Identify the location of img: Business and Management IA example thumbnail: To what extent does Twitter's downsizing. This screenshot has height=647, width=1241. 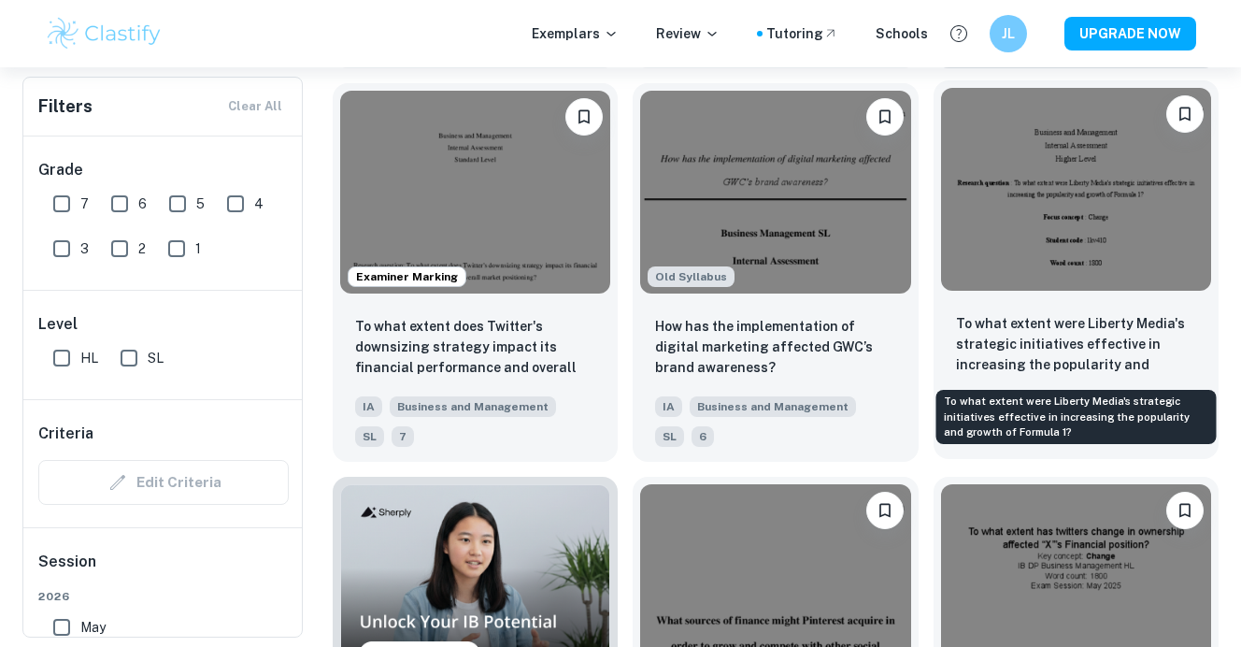
(475, 192).